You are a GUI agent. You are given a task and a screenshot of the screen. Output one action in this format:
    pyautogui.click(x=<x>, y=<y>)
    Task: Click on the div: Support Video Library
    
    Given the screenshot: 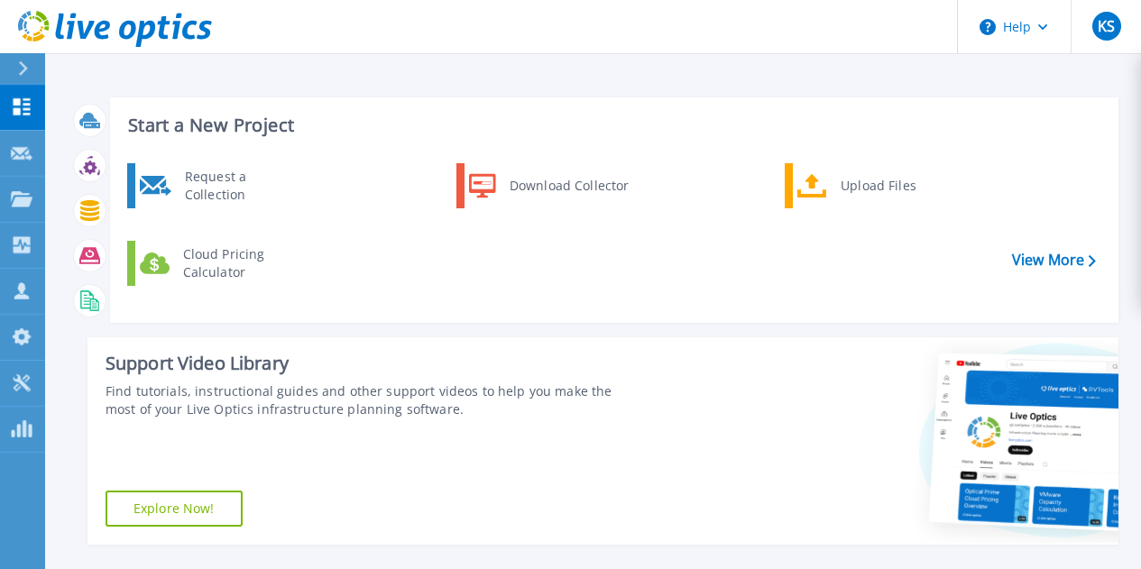 What is the action you would take?
    pyautogui.click(x=373, y=363)
    